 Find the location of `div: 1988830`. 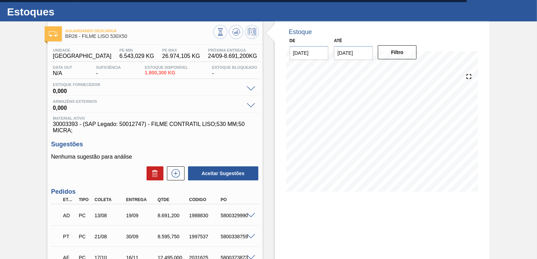

div: 1988830 is located at coordinates (205, 216).